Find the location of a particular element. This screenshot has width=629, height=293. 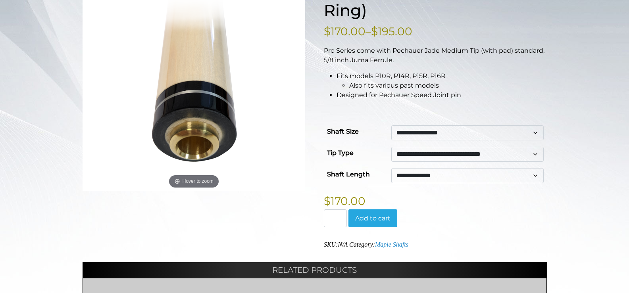

li: Fits models P10R, P14R, P15R, P16R is located at coordinates (442, 81).